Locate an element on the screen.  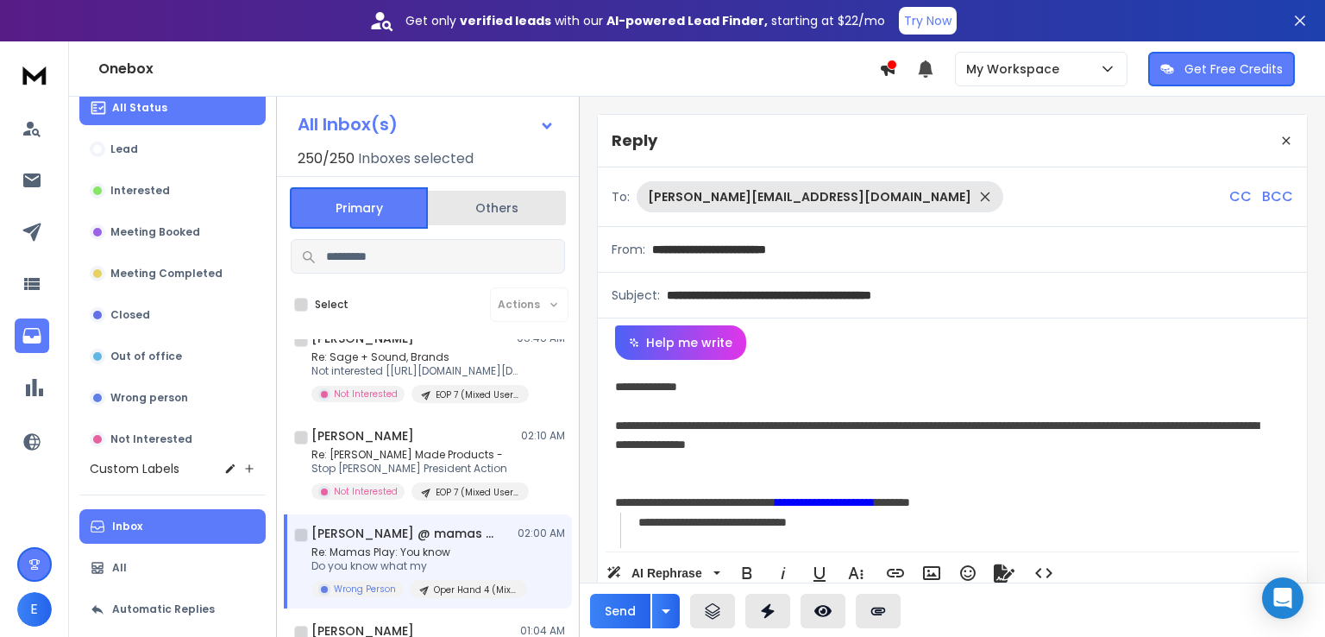
button: Try Now is located at coordinates (927, 21).